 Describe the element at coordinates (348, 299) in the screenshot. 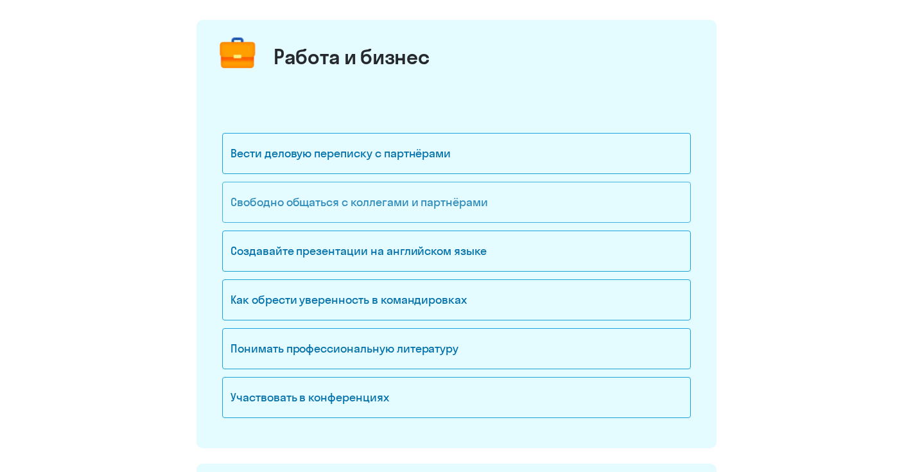

I see `ya-tr-span: Как обрести уверенность в командировках` at that location.